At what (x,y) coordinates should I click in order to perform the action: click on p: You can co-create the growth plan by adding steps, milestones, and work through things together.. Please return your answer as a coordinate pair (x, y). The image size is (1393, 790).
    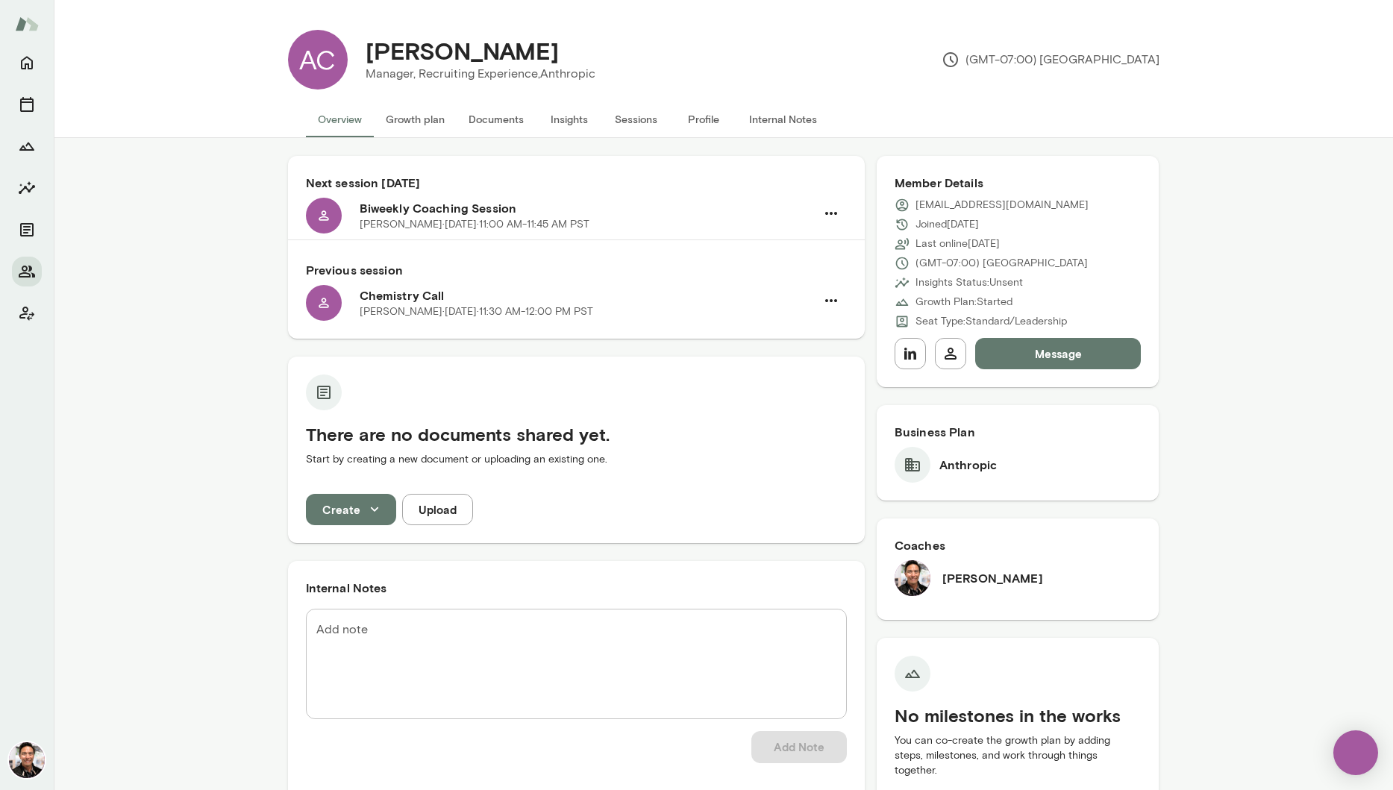
    Looking at the image, I should click on (1017, 756).